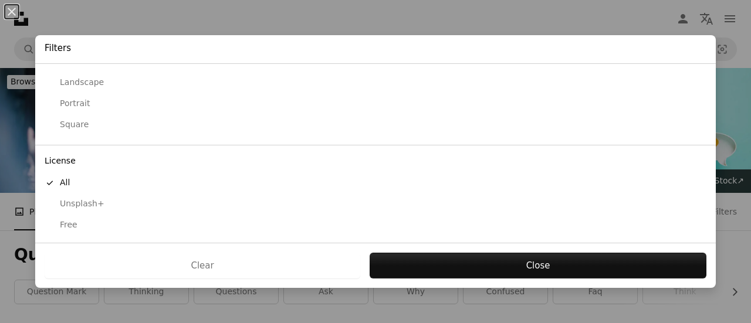 Image resolution: width=751 pixels, height=323 pixels. Describe the element at coordinates (376, 104) in the screenshot. I see `button: Portrait` at that location.